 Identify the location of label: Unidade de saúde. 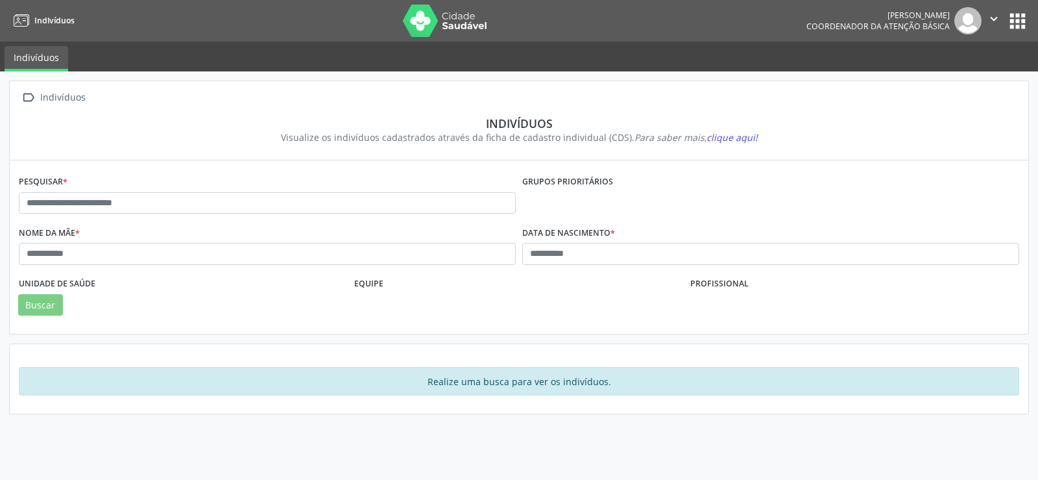
(57, 284).